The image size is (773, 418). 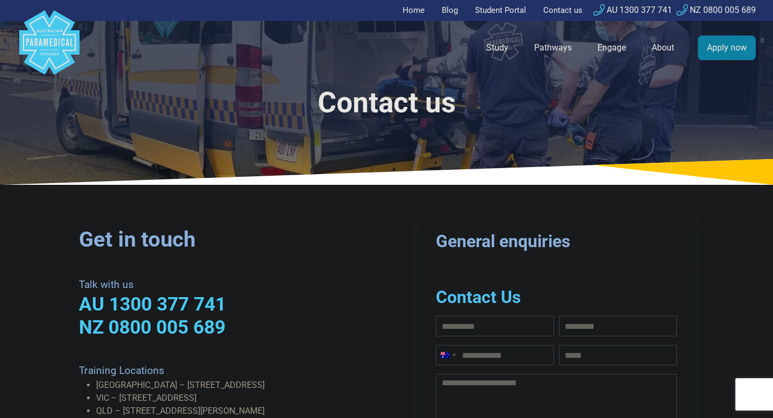 I want to click on h2: Contact Us, so click(x=556, y=297).